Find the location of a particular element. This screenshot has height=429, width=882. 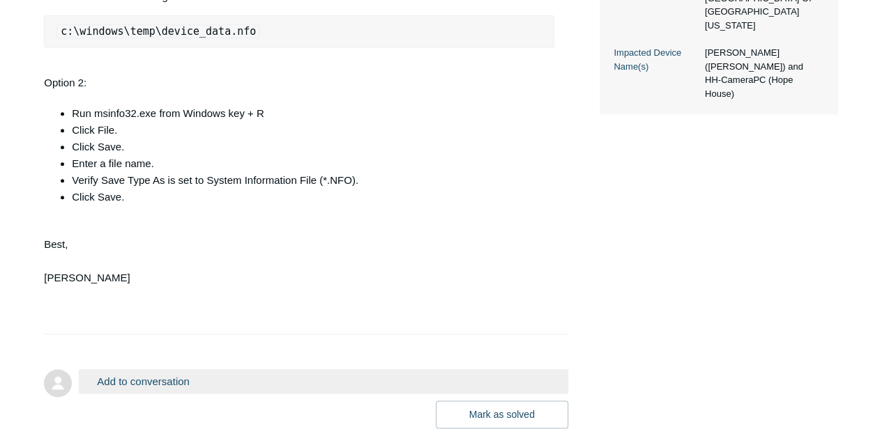

li: Run msinfo32.exe from Windows key + R is located at coordinates (312, 114).